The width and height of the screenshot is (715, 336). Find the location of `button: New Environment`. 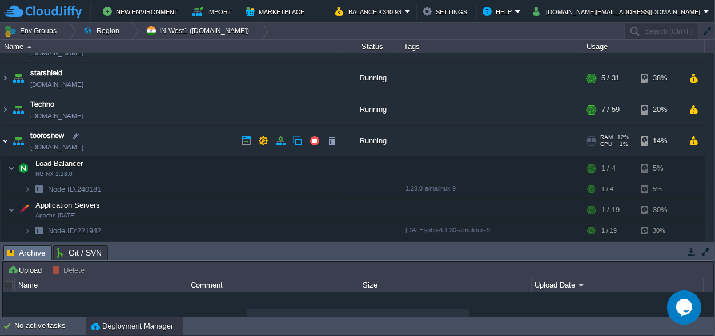

button: New Environment is located at coordinates (142, 11).